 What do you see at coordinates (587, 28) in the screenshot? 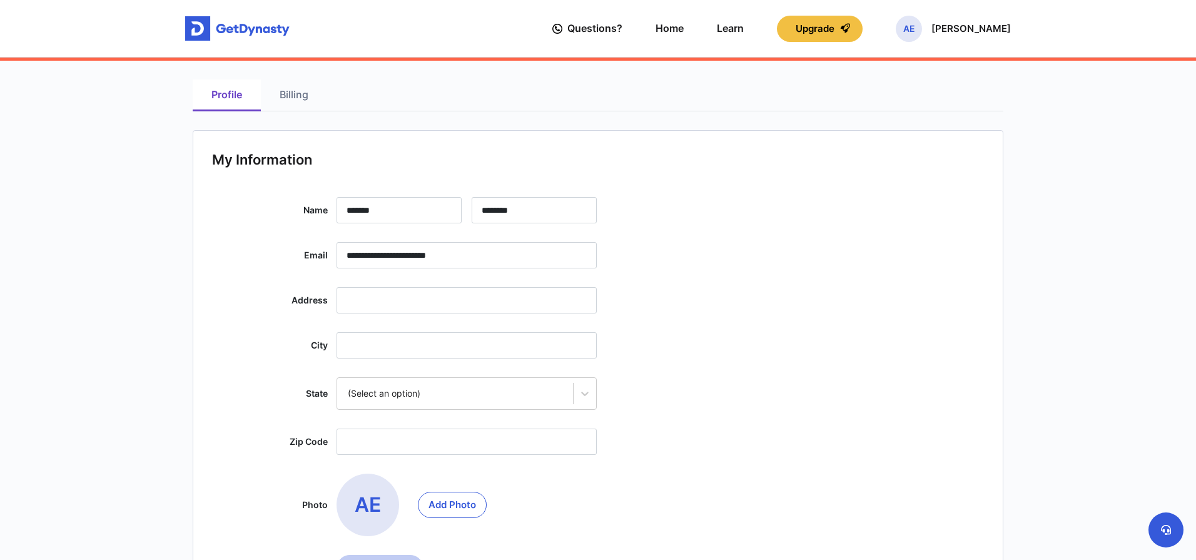
I see `a: Questions?` at bounding box center [587, 28].